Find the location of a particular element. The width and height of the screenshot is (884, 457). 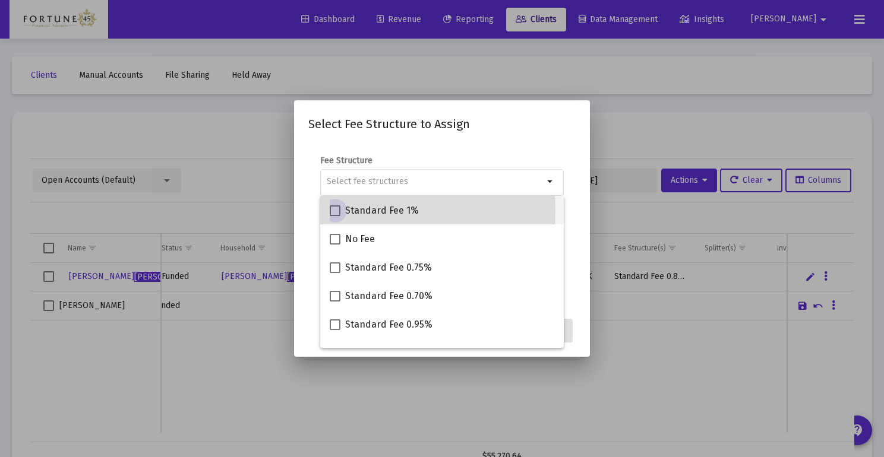

span: Standard Fee 0.95% is located at coordinates (388, 325).